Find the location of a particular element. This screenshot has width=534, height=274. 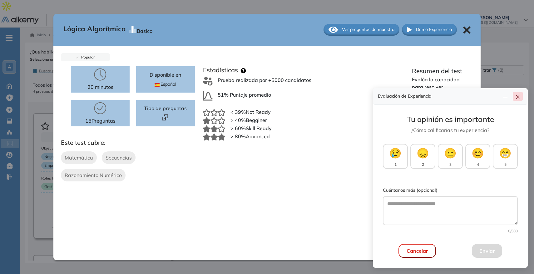

h3: Estadísticas is located at coordinates (221, 70).